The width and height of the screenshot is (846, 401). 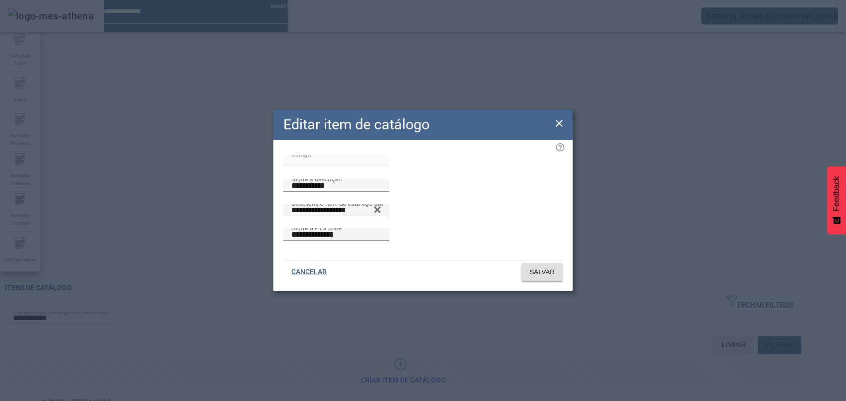 What do you see at coordinates (542, 272) in the screenshot?
I see `span: SALVAR` at bounding box center [542, 272].